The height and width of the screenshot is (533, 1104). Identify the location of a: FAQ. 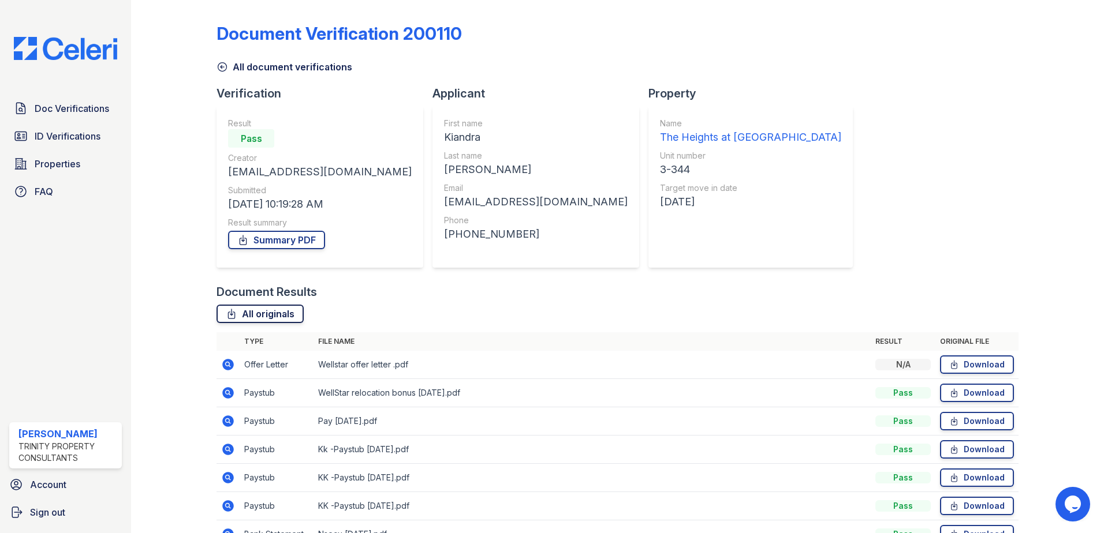
(65, 192).